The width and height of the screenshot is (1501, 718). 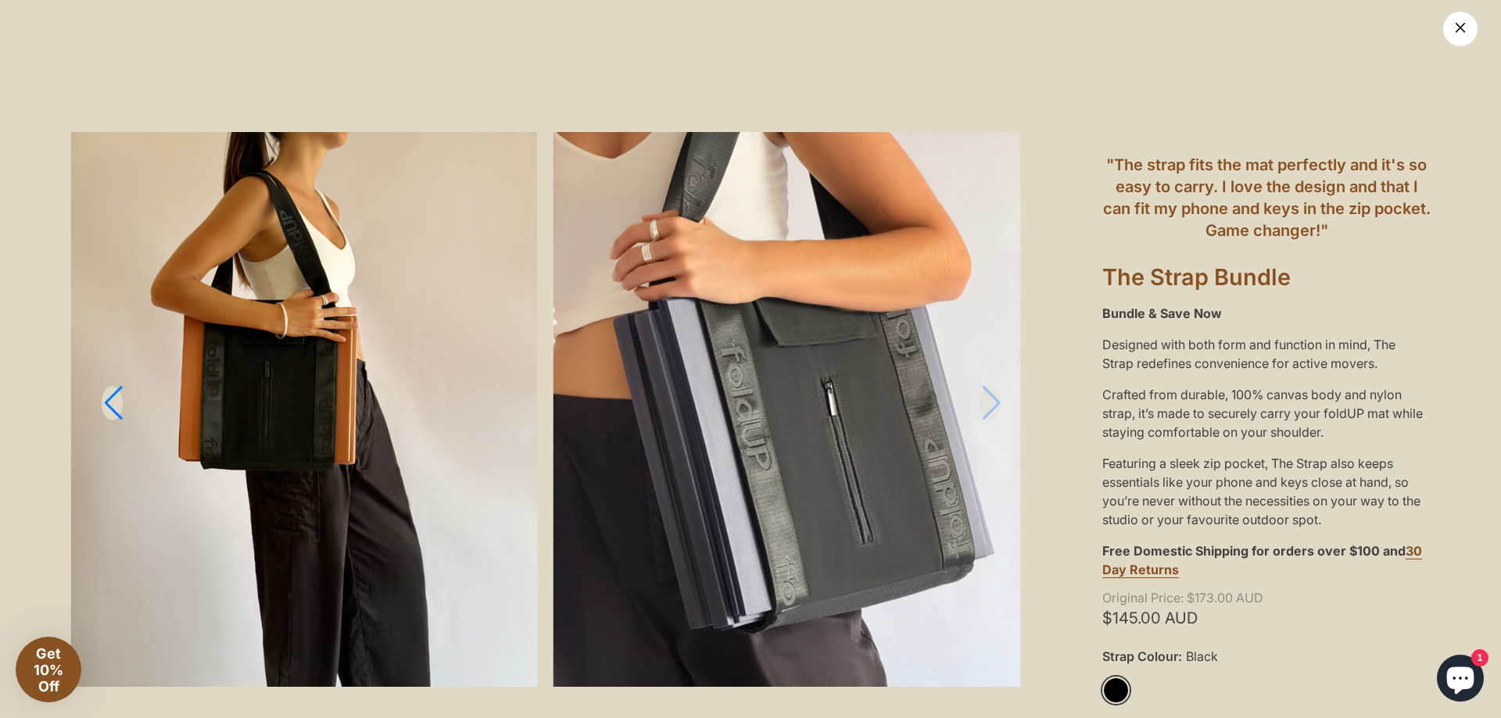 What do you see at coordinates (1200, 657) in the screenshot?
I see `span: Black` at bounding box center [1200, 657].